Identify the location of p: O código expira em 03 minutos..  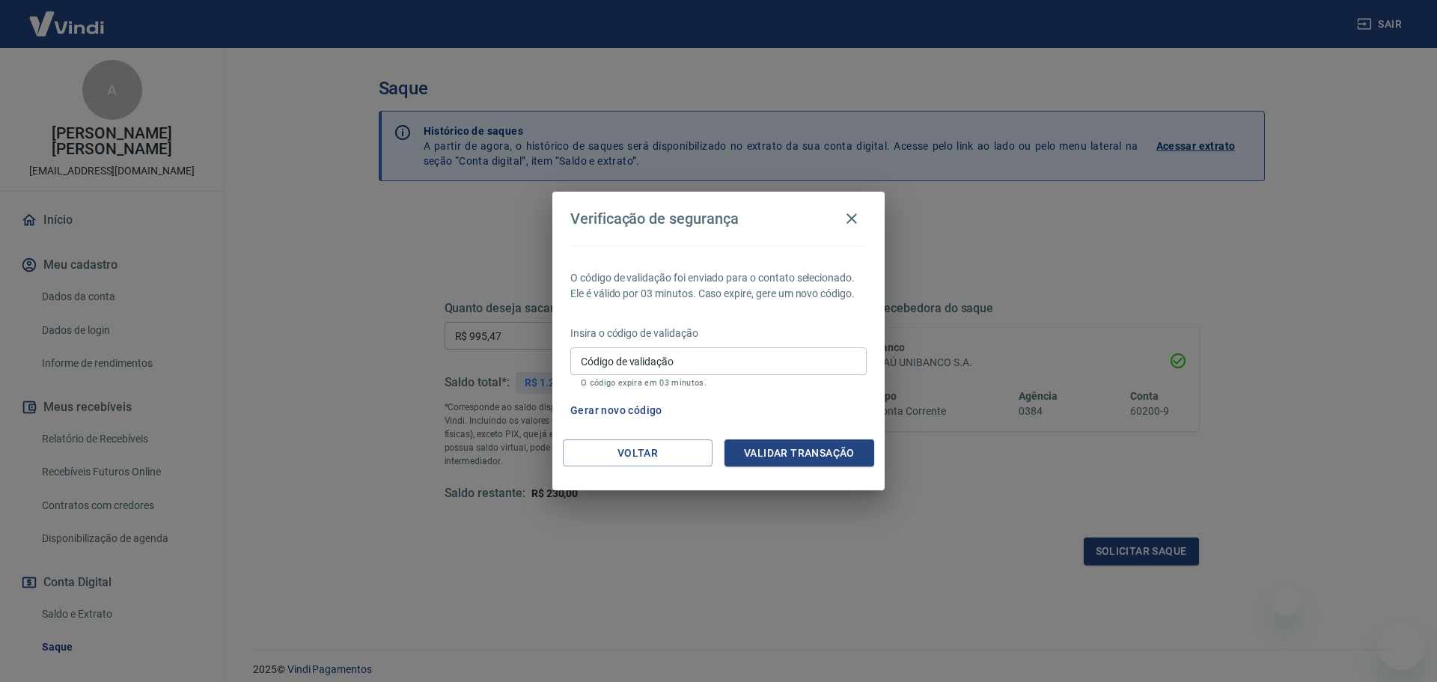
(719, 382).